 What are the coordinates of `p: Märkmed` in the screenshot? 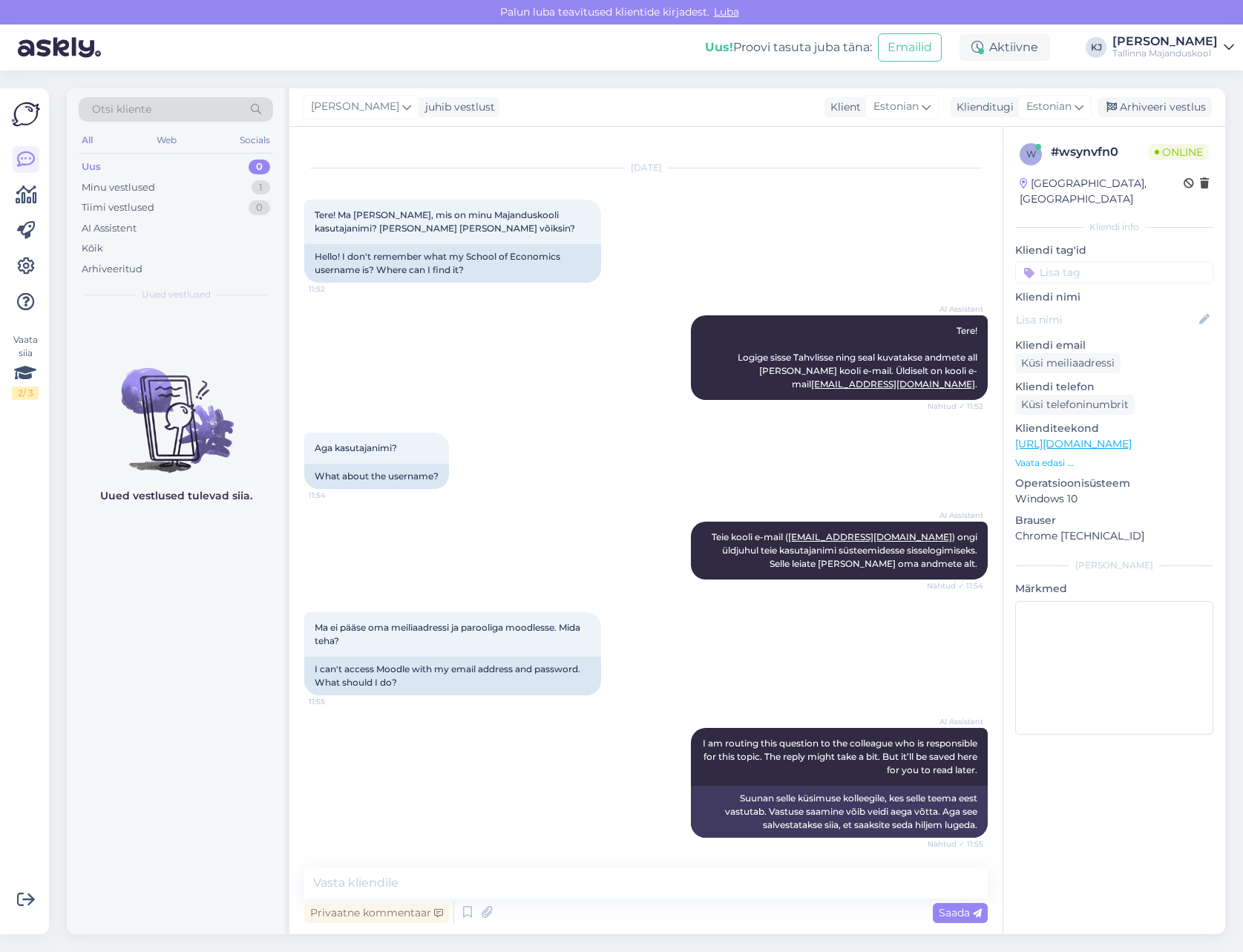 It's located at (1114, 588).